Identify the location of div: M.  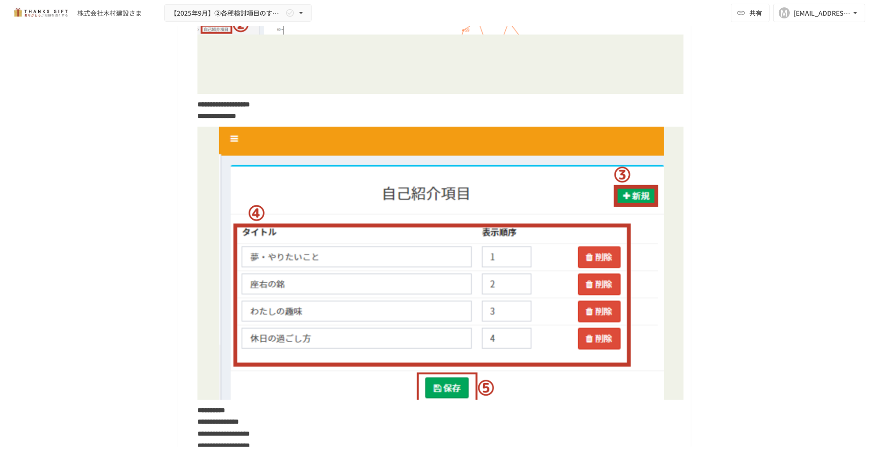
(784, 13).